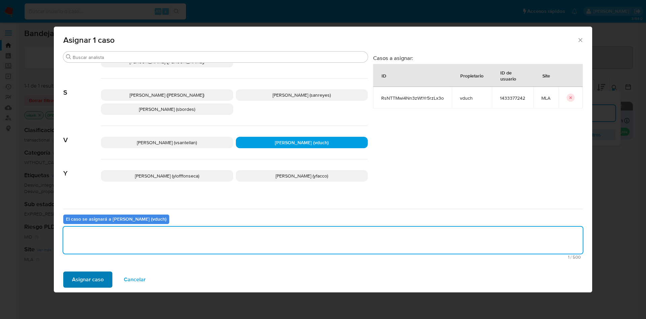  I want to click on span: Máximo 500 caracteres, so click(323, 257).